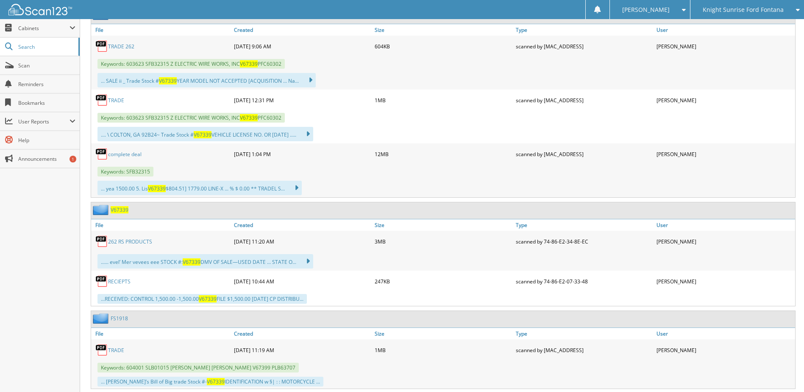 The width and height of the screenshot is (804, 392). What do you see at coordinates (200, 188) in the screenshot?
I see `div: ... yea 1500.00 5. Lis $804.51] 1779.00 LINE-X ... % $ 0.00 ** TRADEL S...` at bounding box center [200, 188].